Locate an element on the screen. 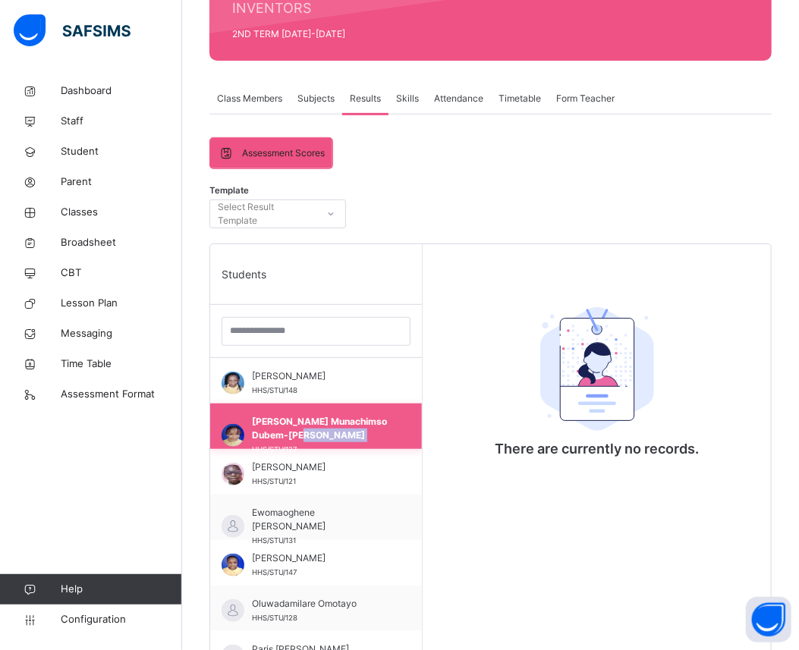 The image size is (799, 650). span: Broadsheet is located at coordinates (121, 243).